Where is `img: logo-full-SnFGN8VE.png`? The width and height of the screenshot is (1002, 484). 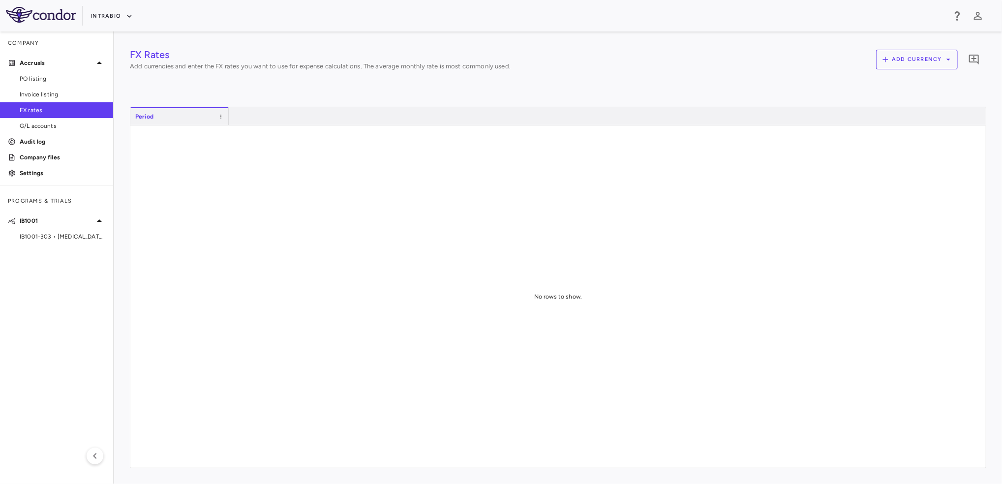 img: logo-full-SnFGN8VE.png is located at coordinates (41, 15).